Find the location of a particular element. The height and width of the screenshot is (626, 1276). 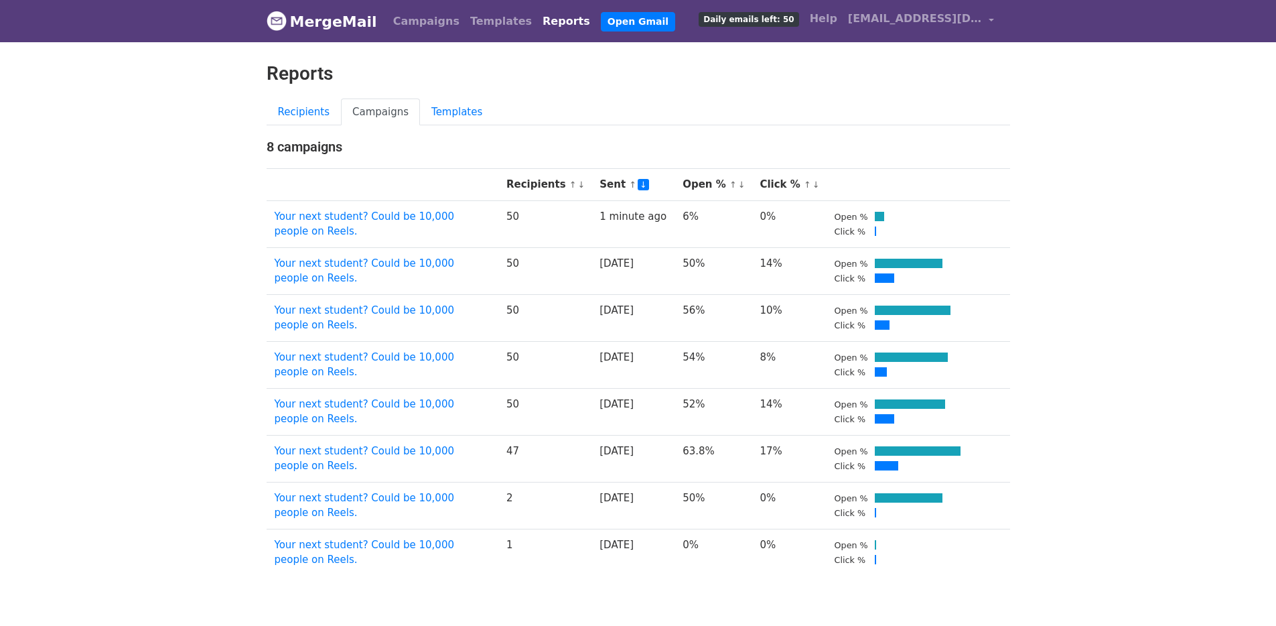

td: 63.8% is located at coordinates (713, 458).